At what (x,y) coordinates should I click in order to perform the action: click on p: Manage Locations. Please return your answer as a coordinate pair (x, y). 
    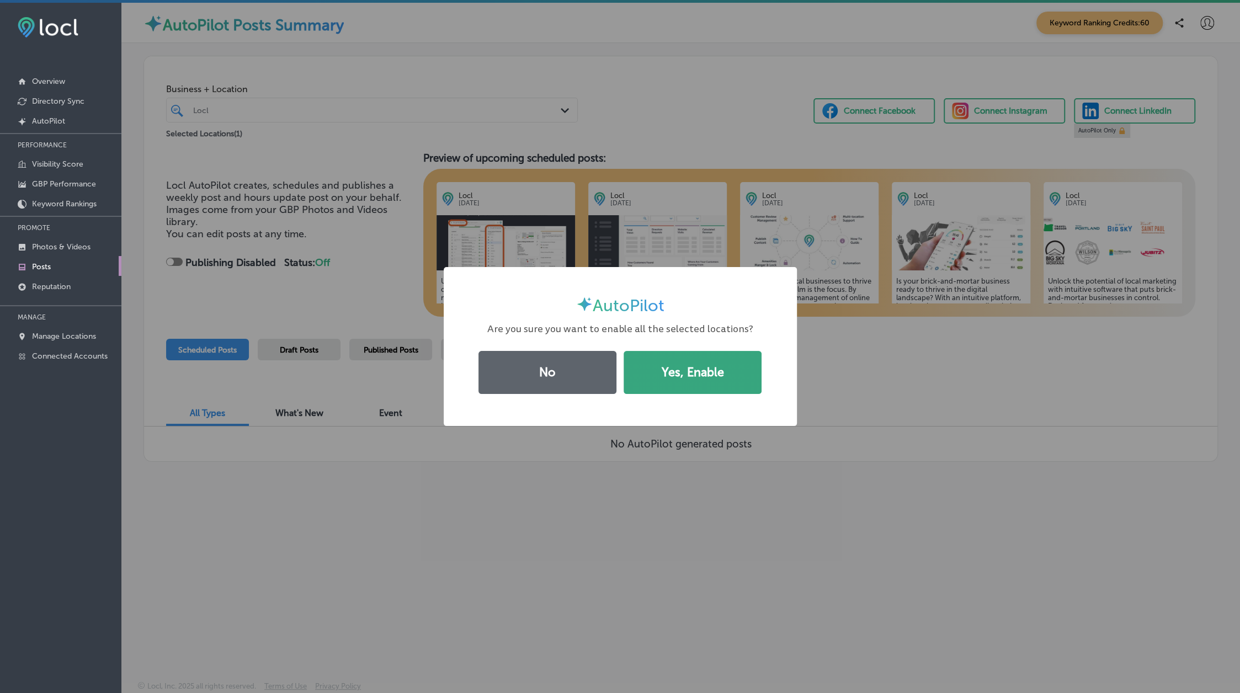
    Looking at the image, I should click on (64, 336).